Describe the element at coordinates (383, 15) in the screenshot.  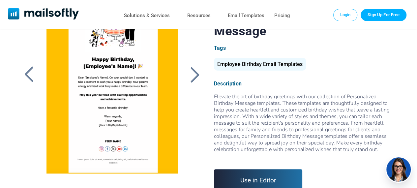
I see `a: Trial` at that location.